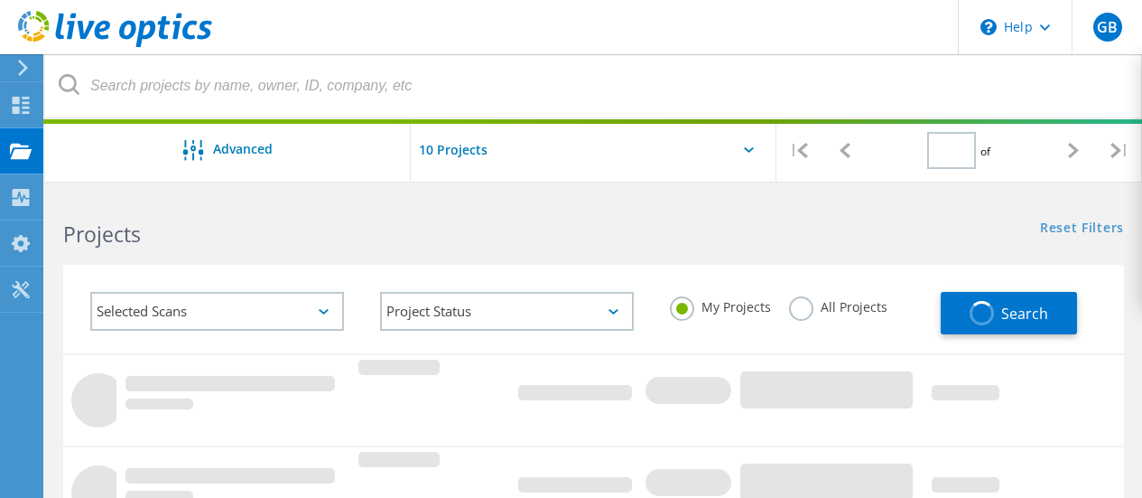  What do you see at coordinates (507, 311) in the screenshot?
I see `div: Project Status` at bounding box center [507, 311].